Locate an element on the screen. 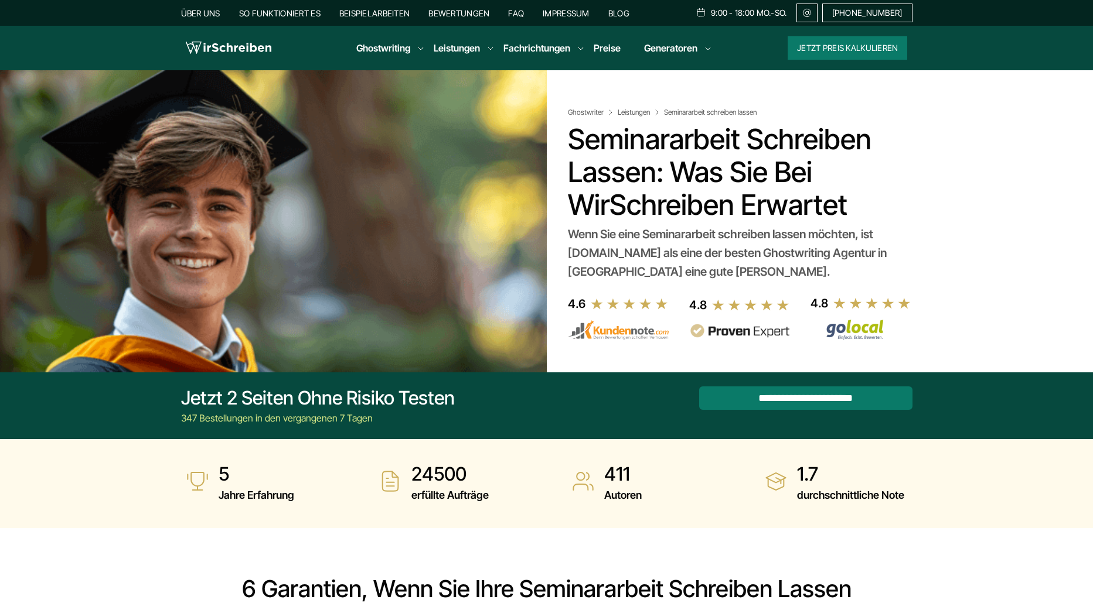 The width and height of the screenshot is (1093, 610). img: erfüllte Aufträge is located at coordinates (390, 482).